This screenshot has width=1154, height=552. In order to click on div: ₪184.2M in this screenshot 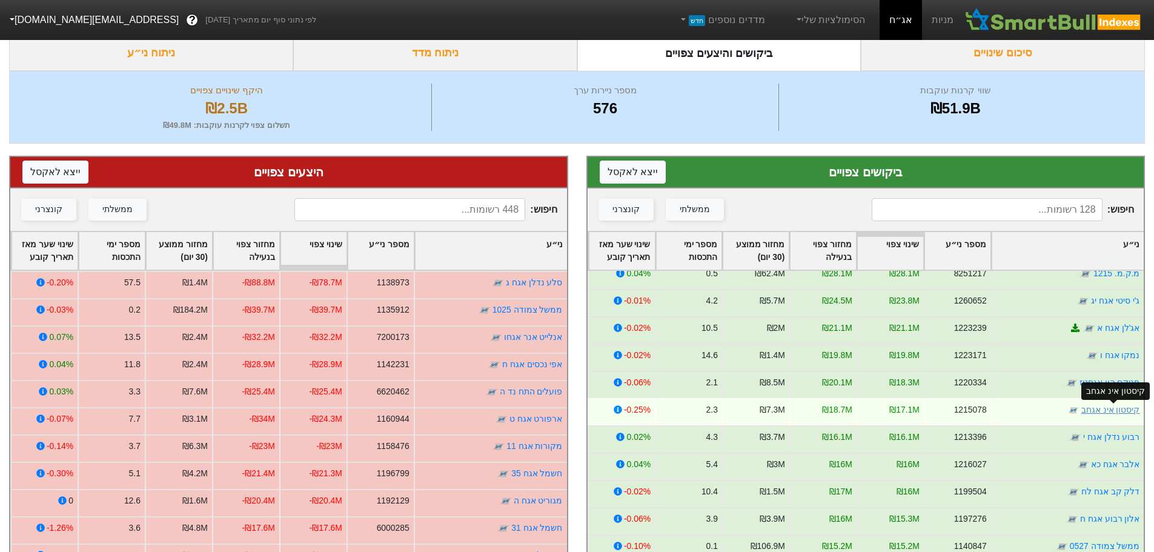, I will do `click(190, 310)`.